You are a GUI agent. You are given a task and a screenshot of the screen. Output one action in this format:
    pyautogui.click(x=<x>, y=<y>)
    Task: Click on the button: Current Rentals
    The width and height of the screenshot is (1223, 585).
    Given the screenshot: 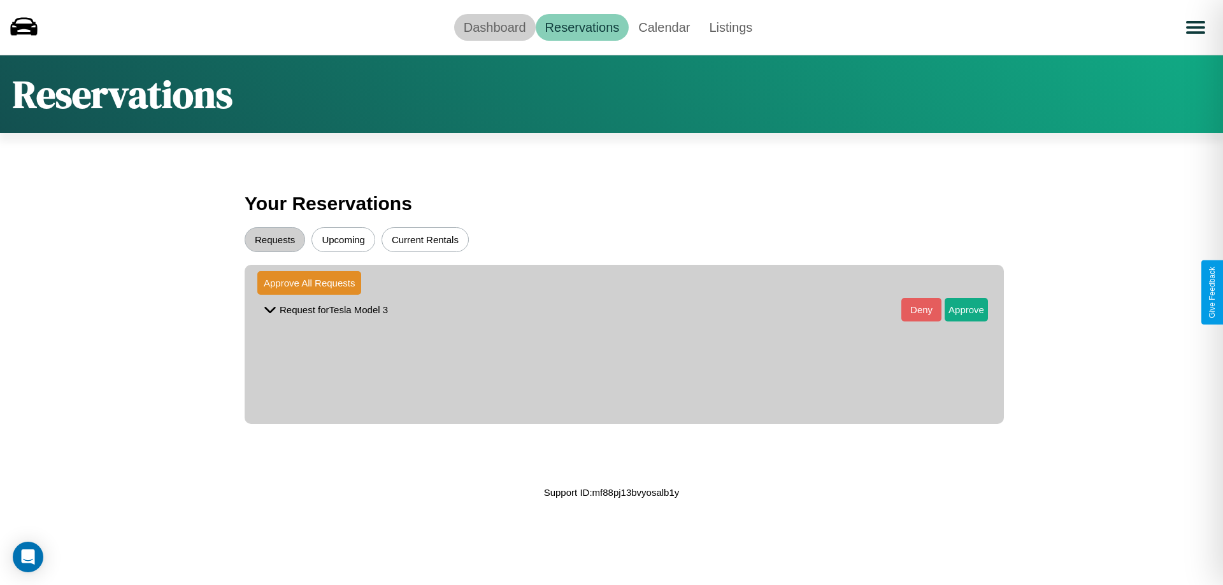 What is the action you would take?
    pyautogui.click(x=425, y=239)
    